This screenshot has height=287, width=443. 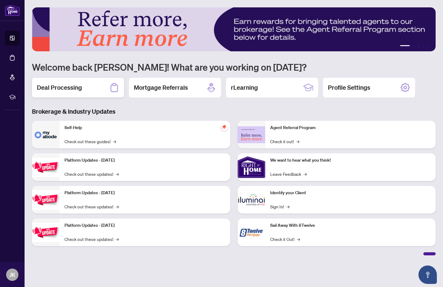 I want to click on h2: Deal Processing, so click(x=59, y=87).